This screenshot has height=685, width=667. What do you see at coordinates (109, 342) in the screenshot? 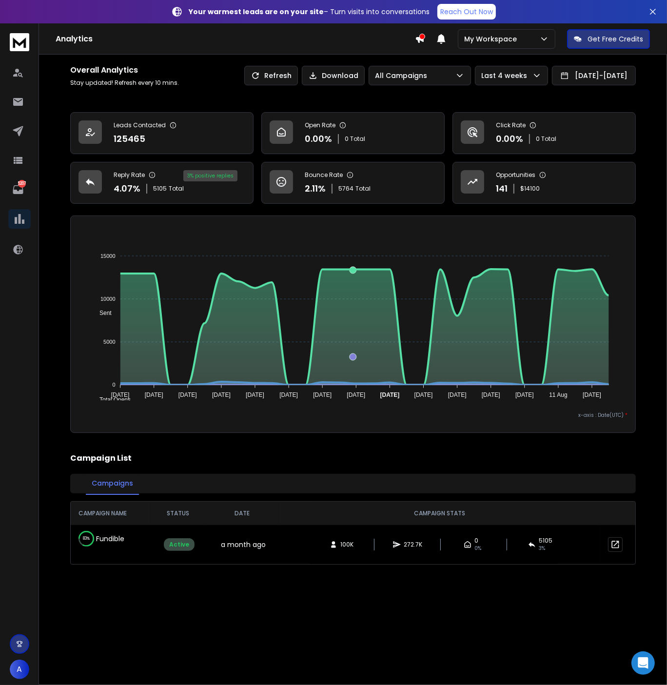
I see `tspan: 5000` at bounding box center [109, 342].